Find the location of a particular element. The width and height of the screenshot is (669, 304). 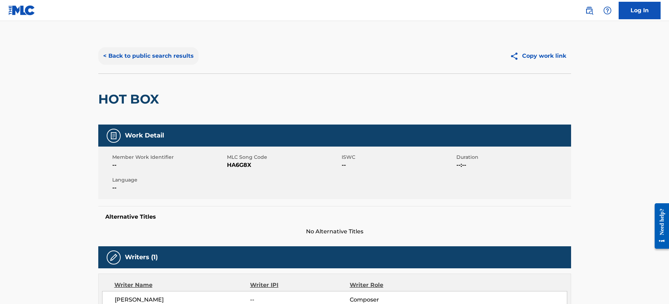

button: Copy work link is located at coordinates (538, 56).